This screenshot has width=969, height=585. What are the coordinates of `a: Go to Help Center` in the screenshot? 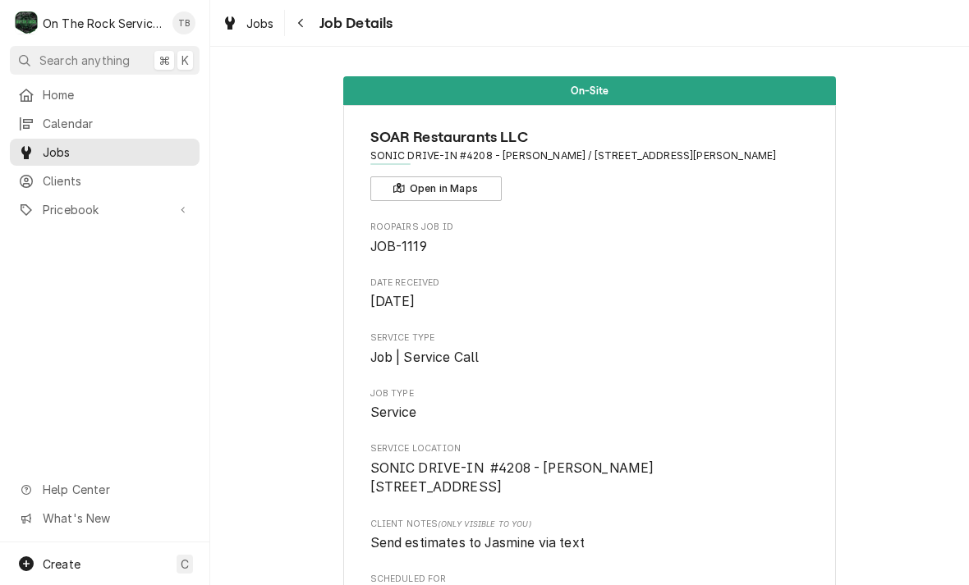 It's located at (104, 489).